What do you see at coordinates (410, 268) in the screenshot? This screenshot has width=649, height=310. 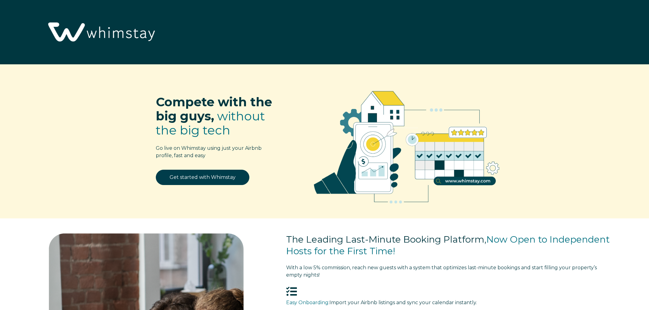 I see `span: With a low 5% commission, reach new guests with a system that optimizes last-minute bookings and s` at bounding box center [410, 268].